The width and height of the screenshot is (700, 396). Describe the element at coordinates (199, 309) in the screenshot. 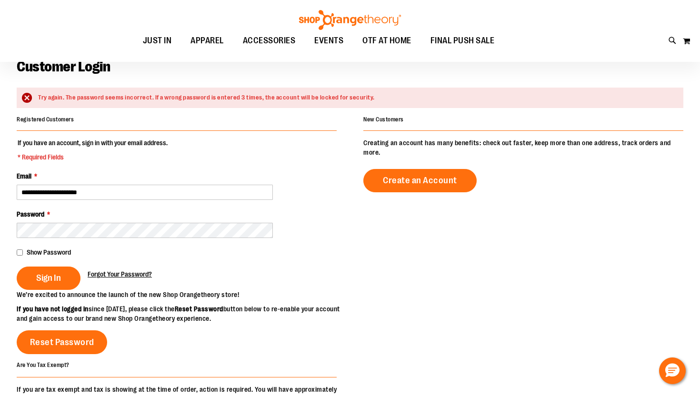

I see `strong: Reset Password` at that location.